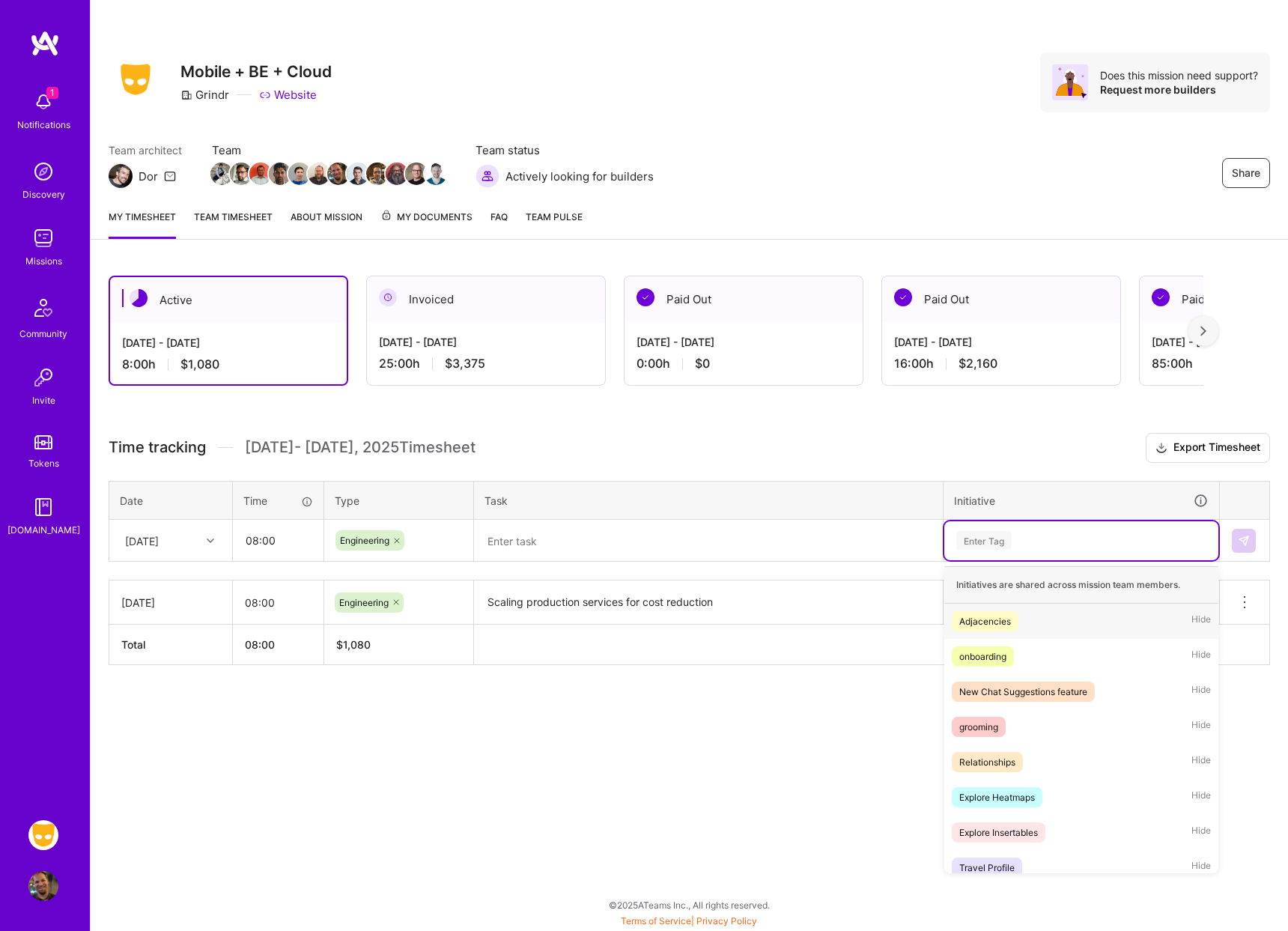 Image resolution: width=1288 pixels, height=931 pixels. I want to click on div: Relationships, so click(987, 762).